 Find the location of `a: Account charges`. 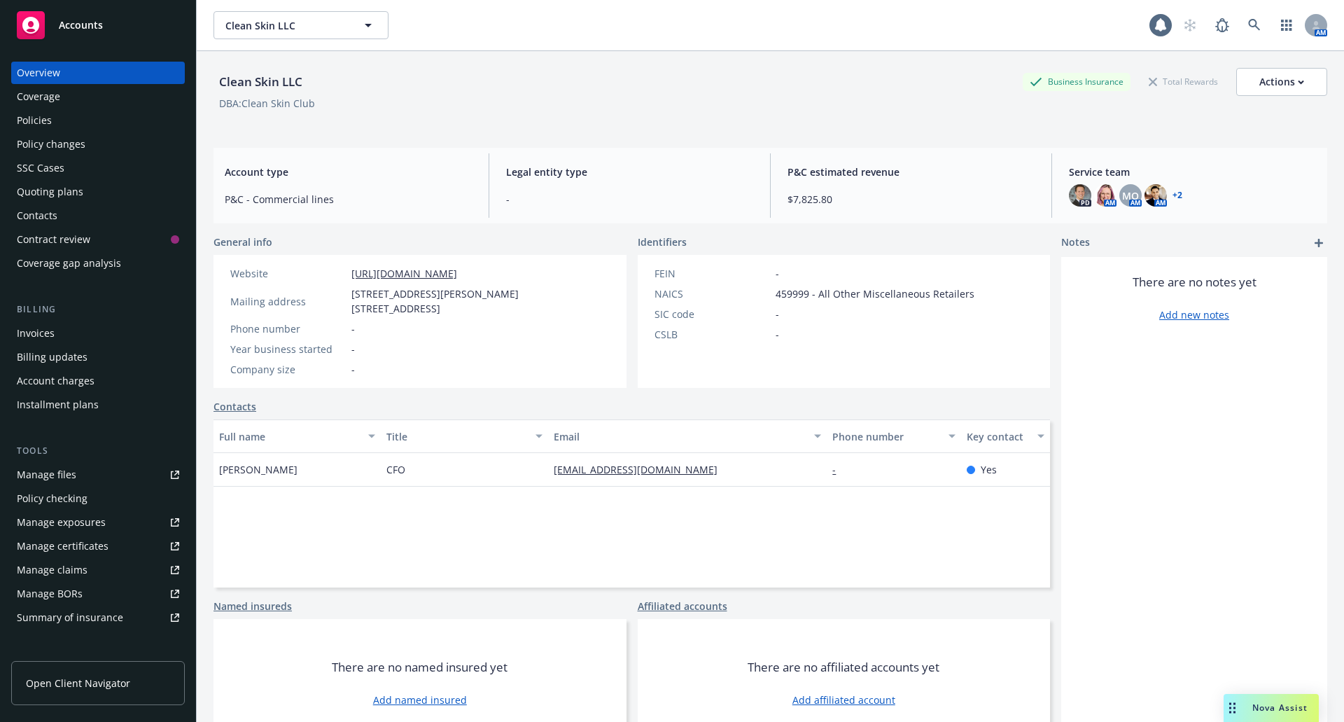

a: Account charges is located at coordinates (98, 381).